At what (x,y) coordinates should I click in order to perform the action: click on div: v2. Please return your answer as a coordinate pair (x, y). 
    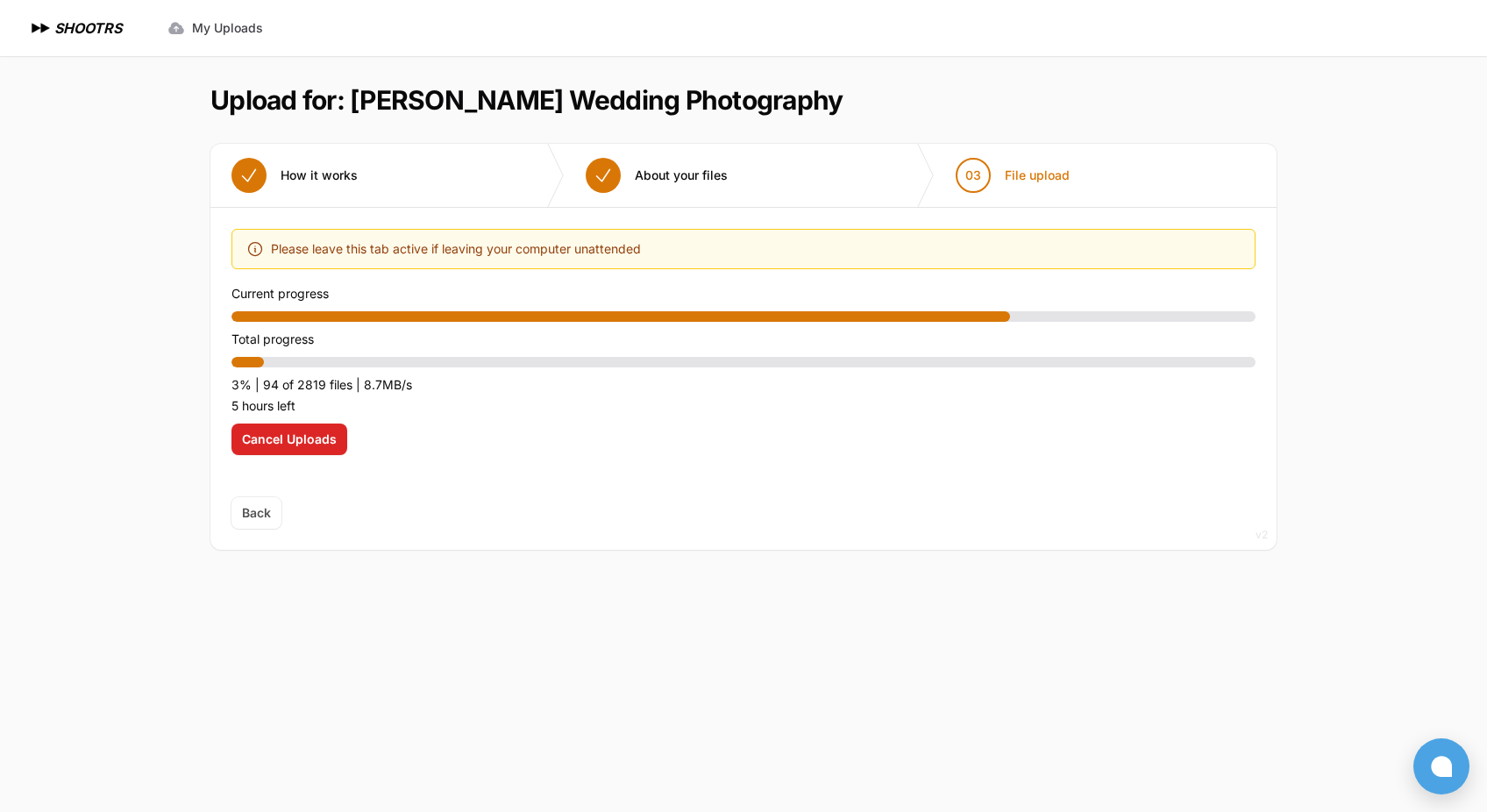
    Looking at the image, I should click on (1261, 534).